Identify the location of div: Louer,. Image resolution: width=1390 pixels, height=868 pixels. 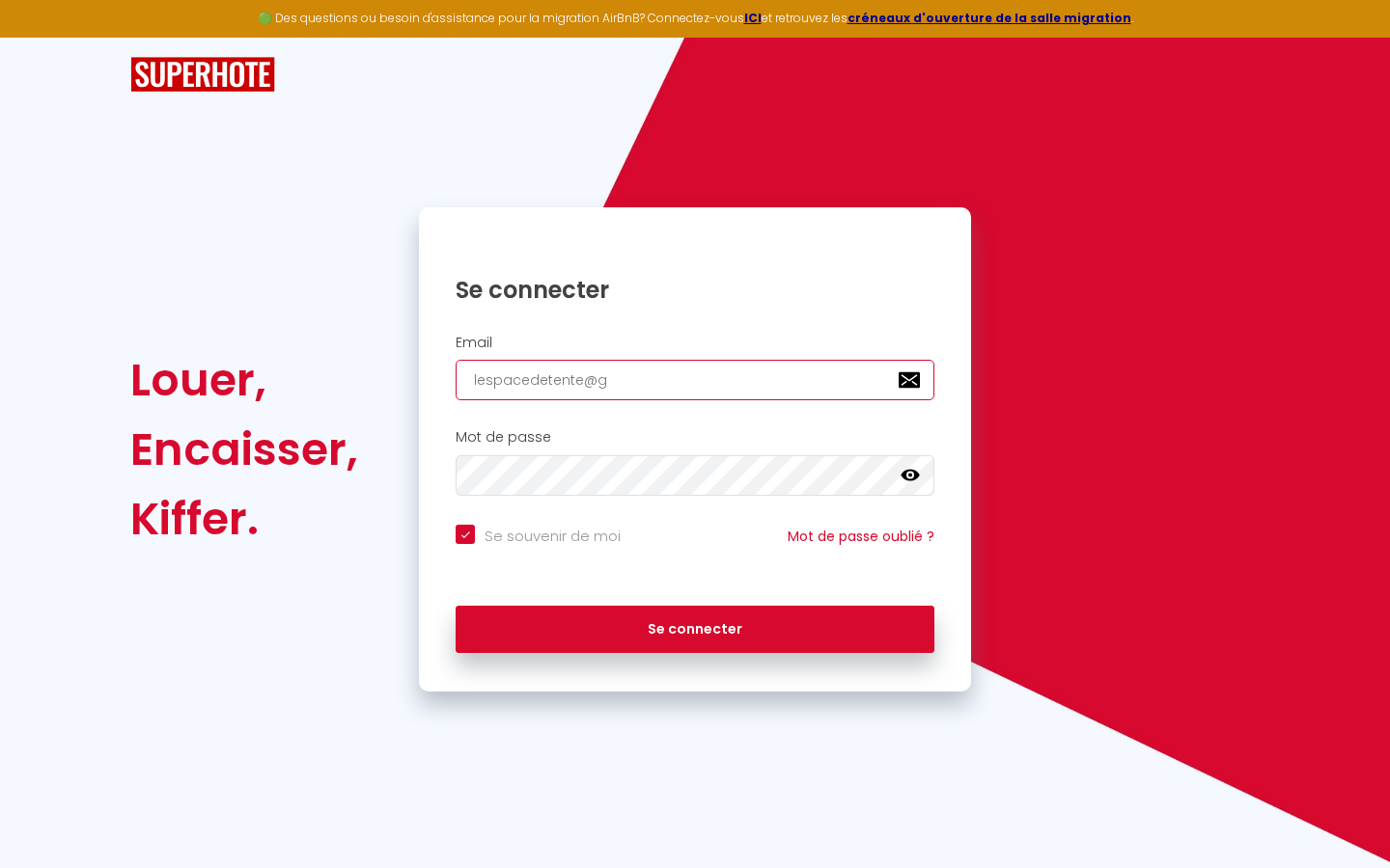
(244, 380).